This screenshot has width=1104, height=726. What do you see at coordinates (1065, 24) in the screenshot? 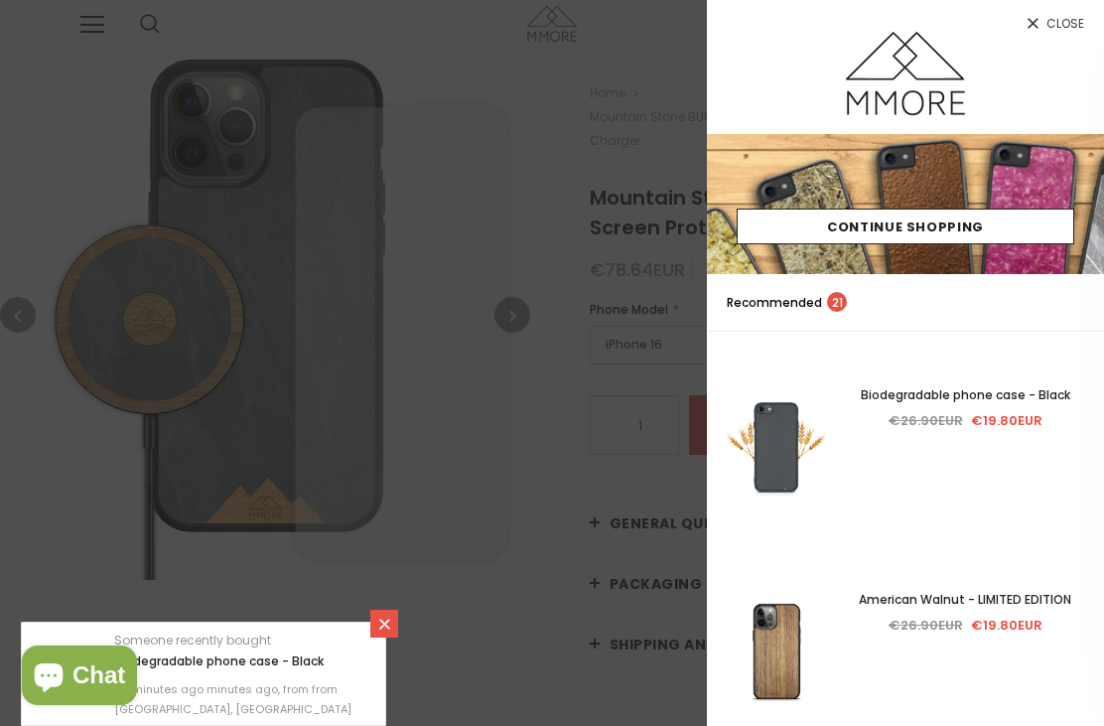
I see `span: Close` at bounding box center [1065, 24].